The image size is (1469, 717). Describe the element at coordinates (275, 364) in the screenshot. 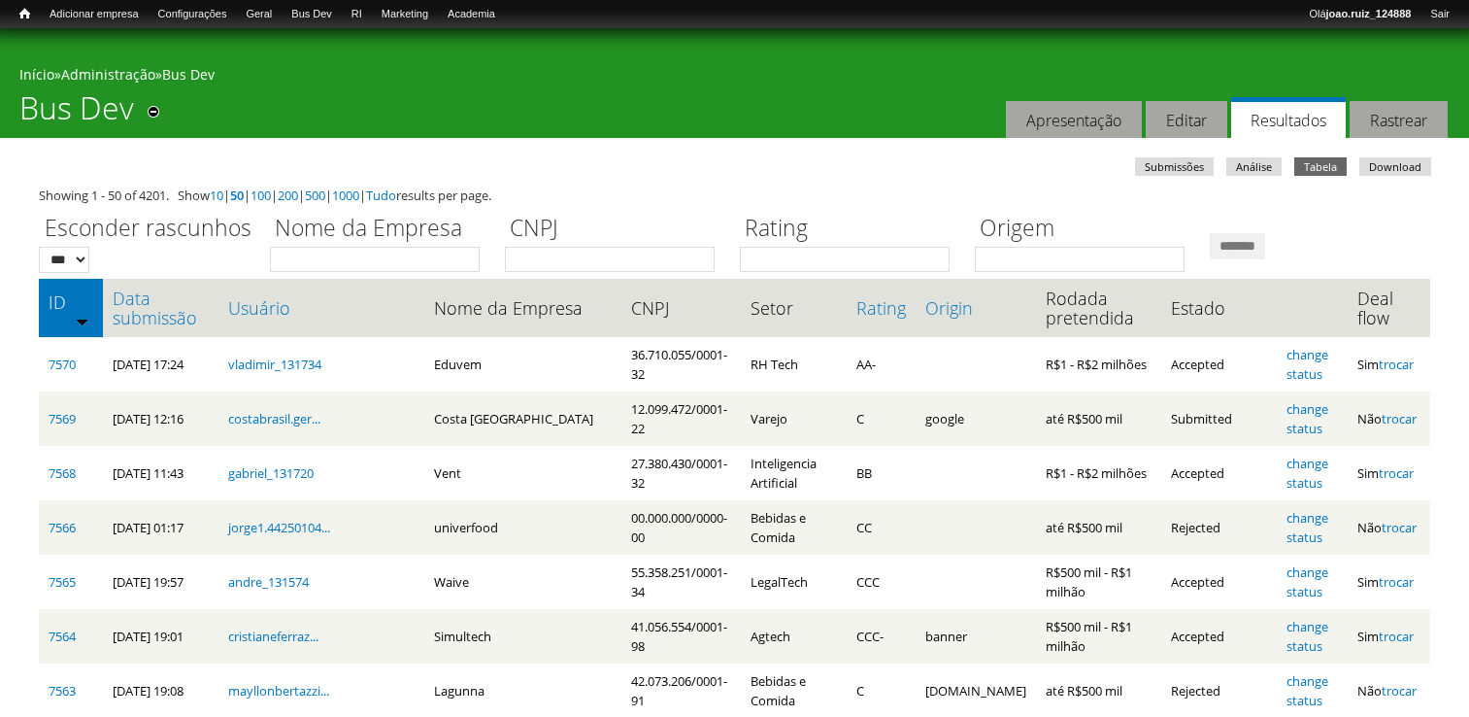

I see `a: vladimir_131734` at that location.